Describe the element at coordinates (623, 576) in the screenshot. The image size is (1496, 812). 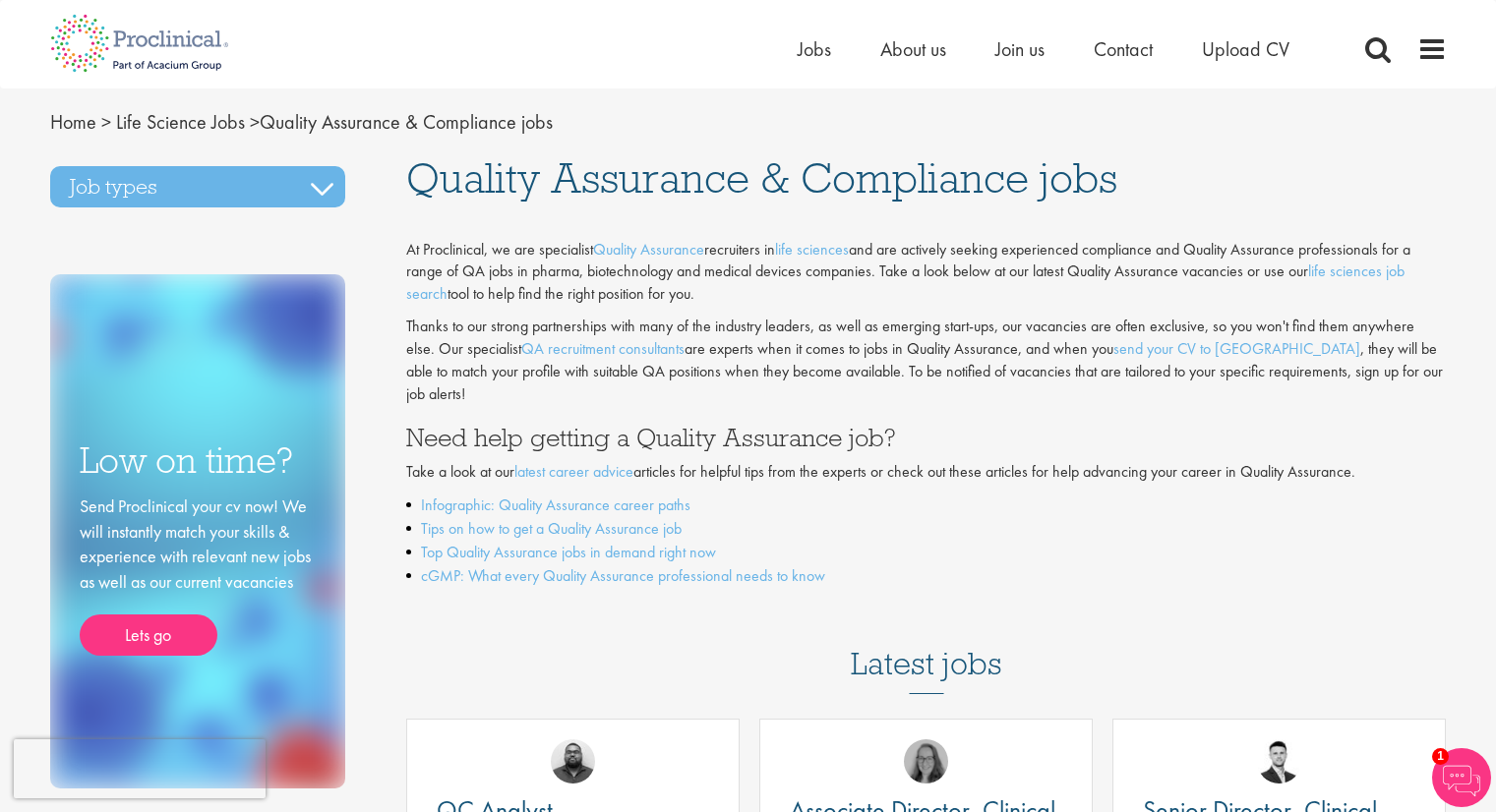
I see `a: cGMP: What every Quality Assurance professional needs to know` at that location.